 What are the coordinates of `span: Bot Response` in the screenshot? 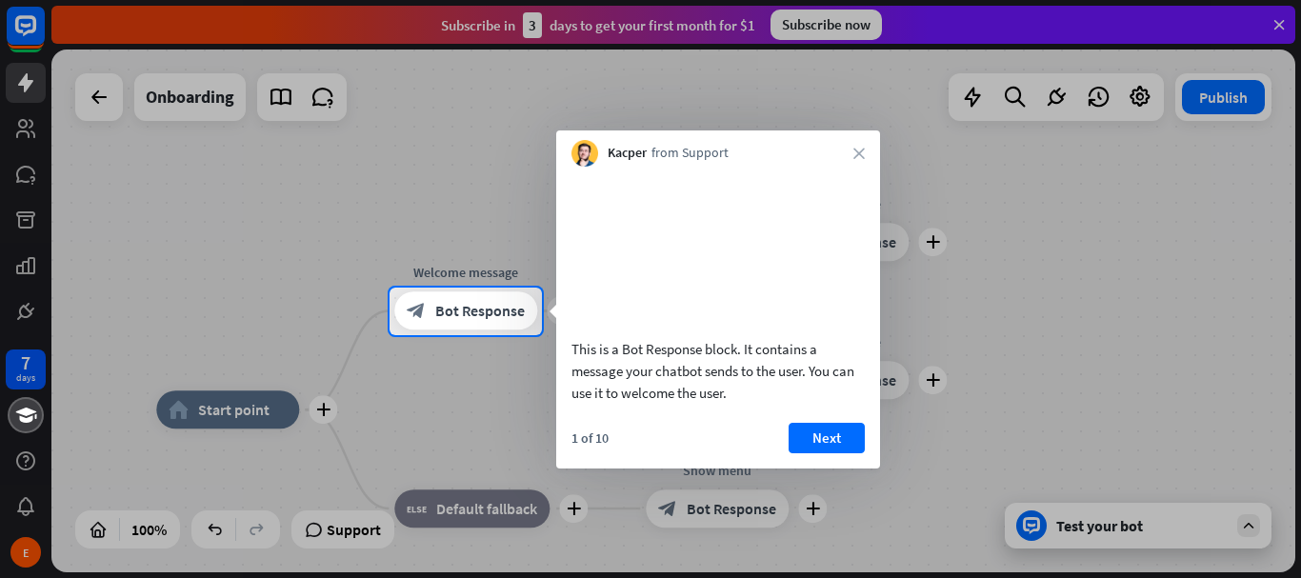 It's located at (480, 312).